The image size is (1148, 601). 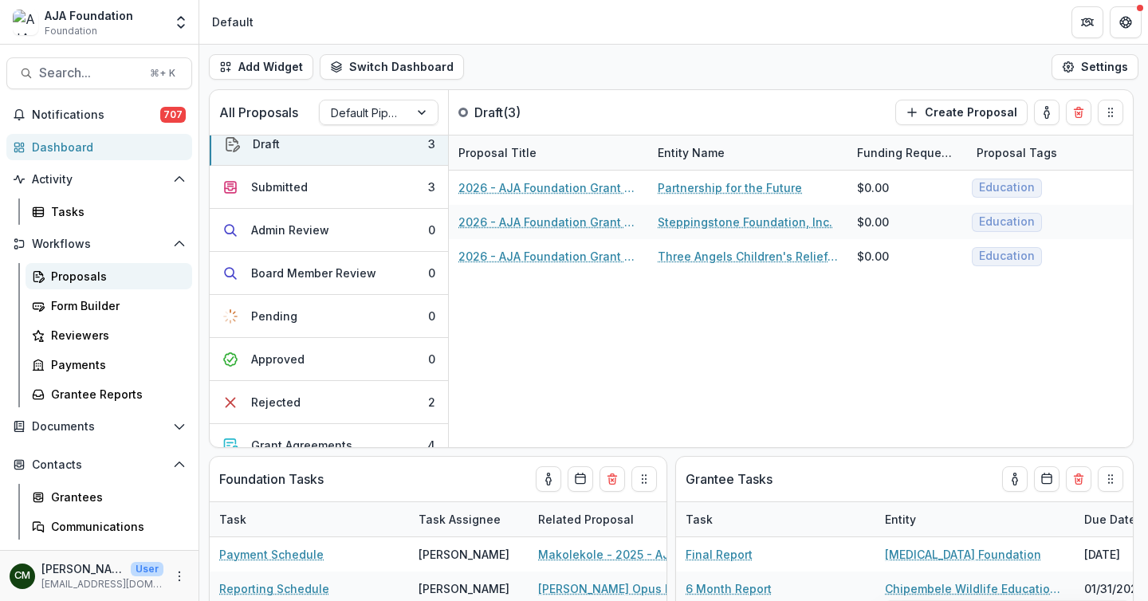 I want to click on img: AJA Foundation, so click(x=26, y=22).